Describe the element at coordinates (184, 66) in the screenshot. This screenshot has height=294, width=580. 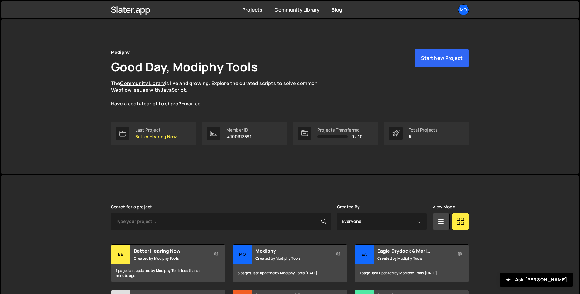
I see `h1: Good Day, Modiphy Tools` at that location.